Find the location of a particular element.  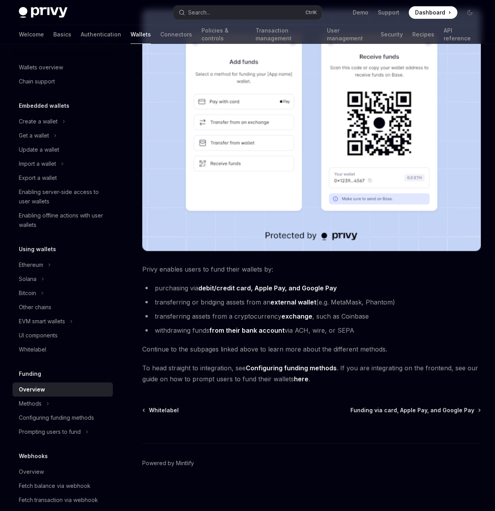

div: Whitelabel is located at coordinates (33, 350).